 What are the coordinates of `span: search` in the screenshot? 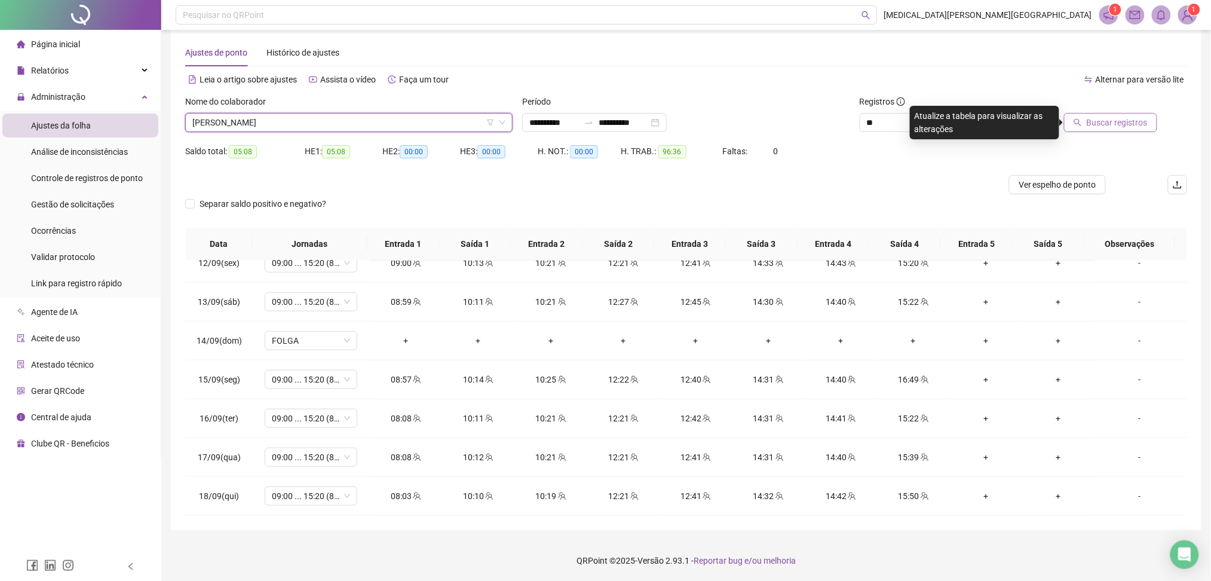 It's located at (866, 15).